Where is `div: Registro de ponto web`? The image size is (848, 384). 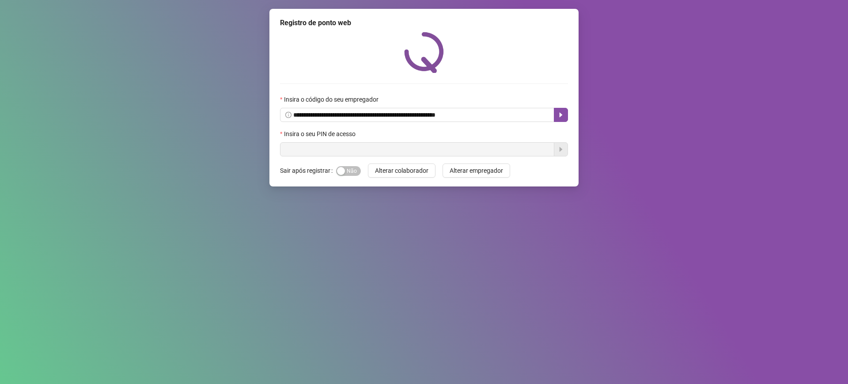 div: Registro de ponto web is located at coordinates (424, 23).